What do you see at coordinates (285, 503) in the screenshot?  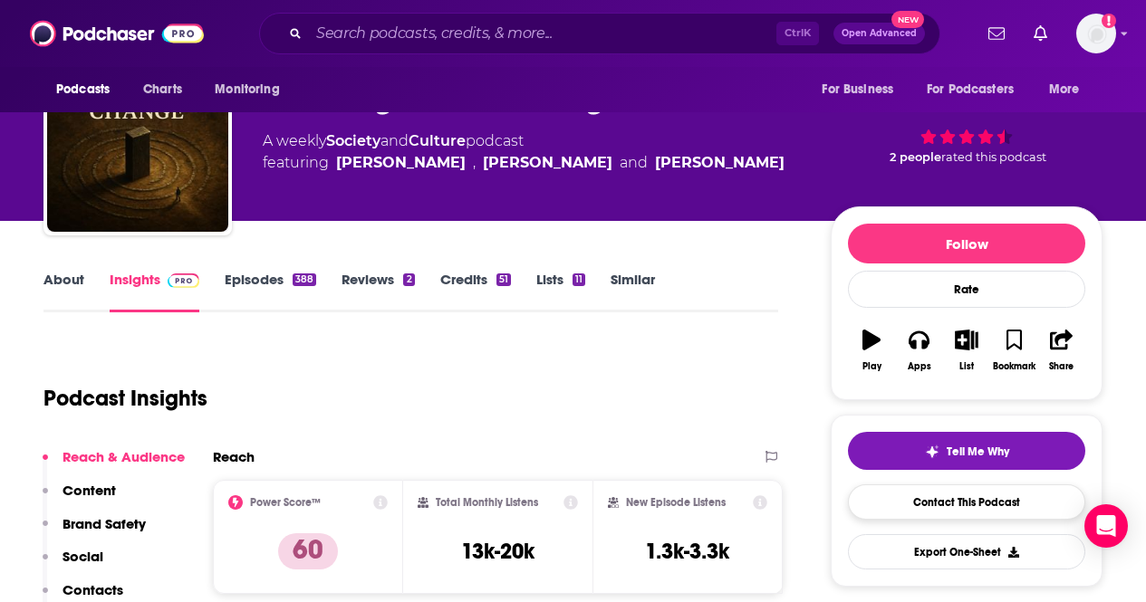 I see `h2: Power Score™` at bounding box center [285, 503].